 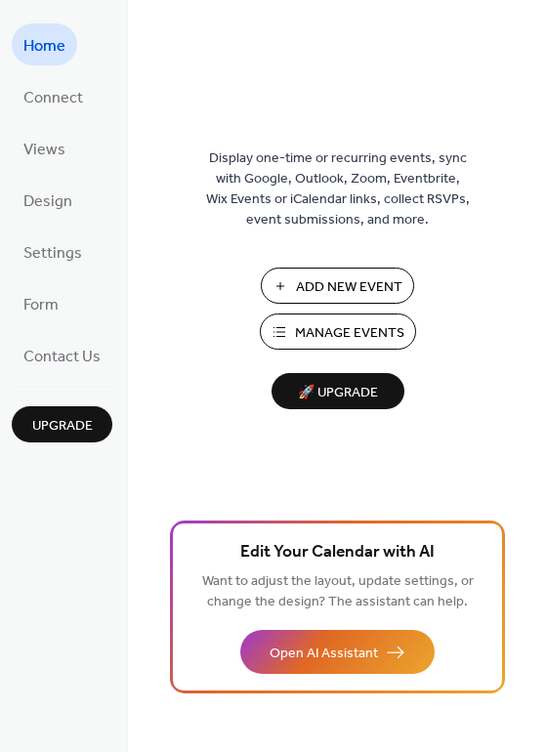 I want to click on span: Form, so click(x=41, y=305).